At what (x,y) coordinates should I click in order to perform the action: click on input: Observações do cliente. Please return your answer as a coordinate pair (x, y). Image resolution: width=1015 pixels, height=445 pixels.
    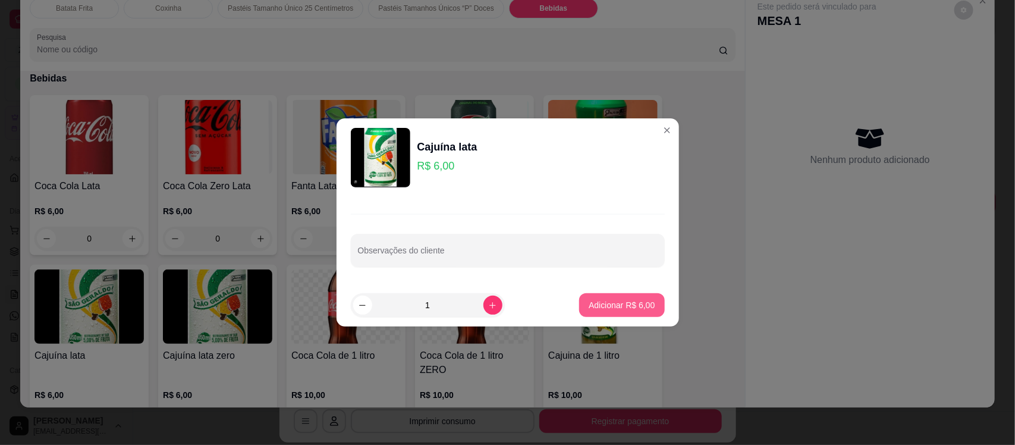
    Looking at the image, I should click on (508, 255).